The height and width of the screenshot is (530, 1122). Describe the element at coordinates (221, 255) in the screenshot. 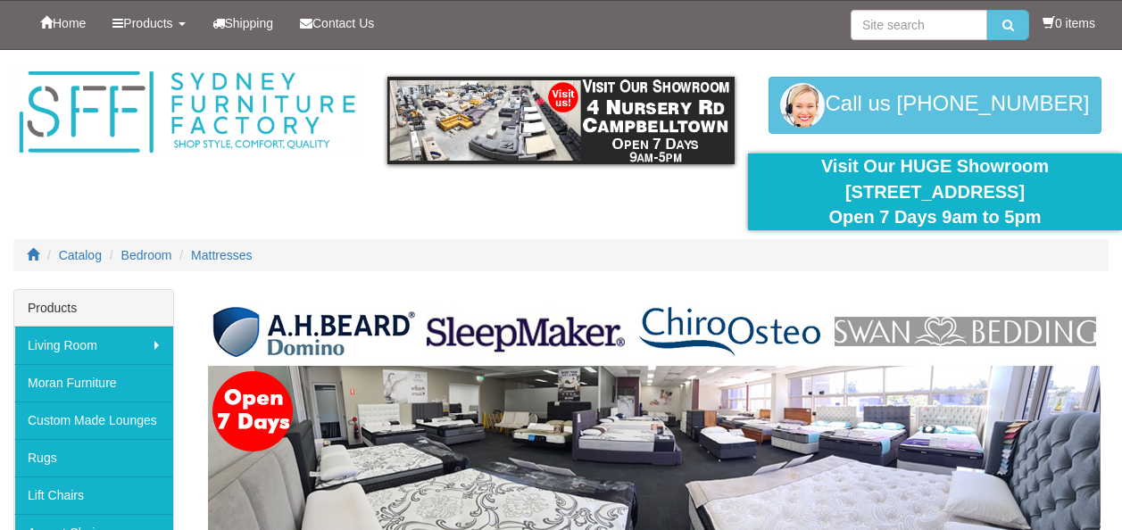

I see `a: Mattresses` at that location.